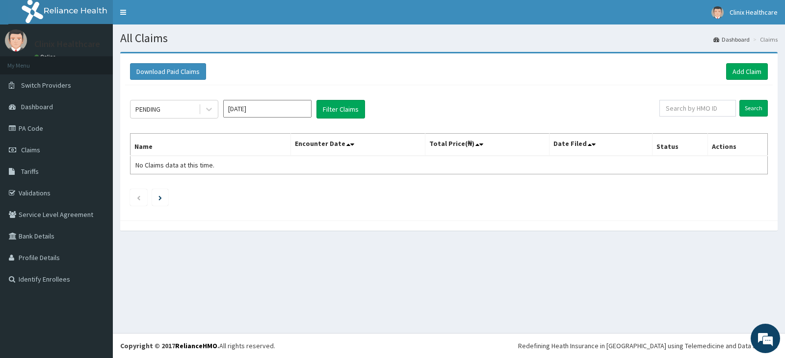  What do you see at coordinates (267, 109) in the screenshot?
I see `input: Select Month and Year` at bounding box center [267, 109].